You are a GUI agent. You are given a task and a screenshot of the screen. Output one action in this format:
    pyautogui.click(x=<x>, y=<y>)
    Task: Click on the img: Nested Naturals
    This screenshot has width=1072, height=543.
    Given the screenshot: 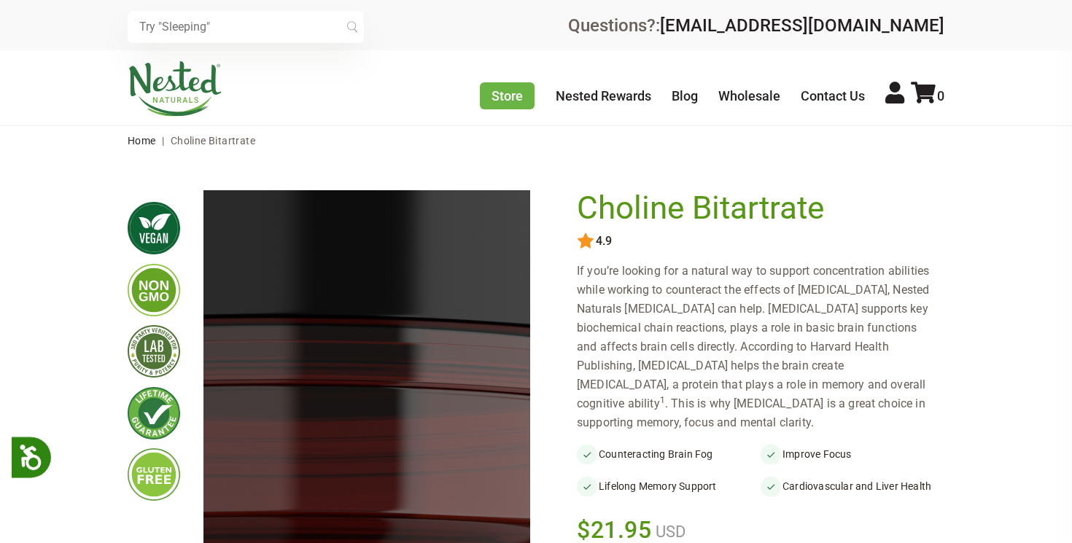 What is the action you would take?
    pyautogui.click(x=175, y=89)
    